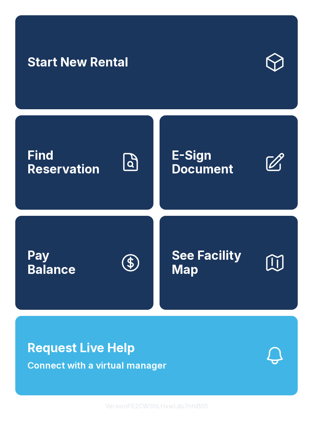  Describe the element at coordinates (157, 356) in the screenshot. I see `button: Request Live HelpConnect with a virtual manager` at that location.